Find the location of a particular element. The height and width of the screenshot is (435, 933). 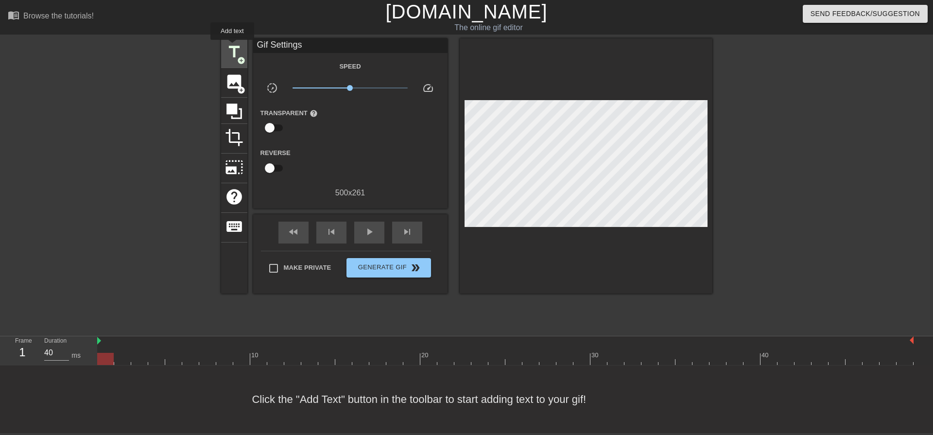

div: Browse the tutorials! is located at coordinates (58, 16).